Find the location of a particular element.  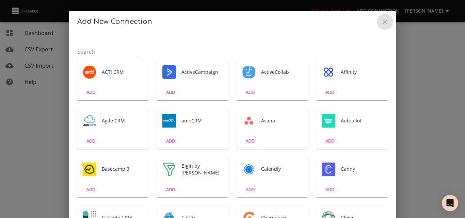

span: Basecamp 3 is located at coordinates (122, 169).